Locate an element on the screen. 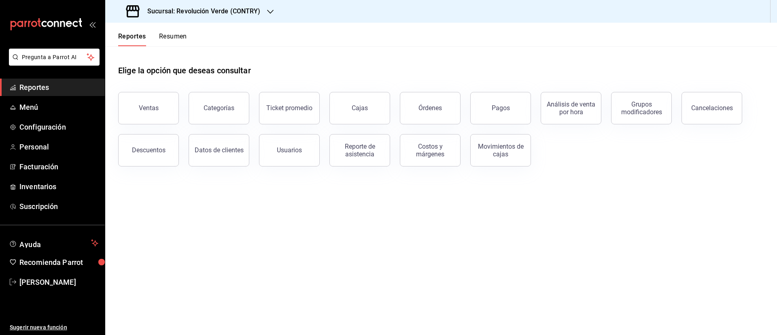 The height and width of the screenshot is (335, 777). span: Menú is located at coordinates (59, 107).